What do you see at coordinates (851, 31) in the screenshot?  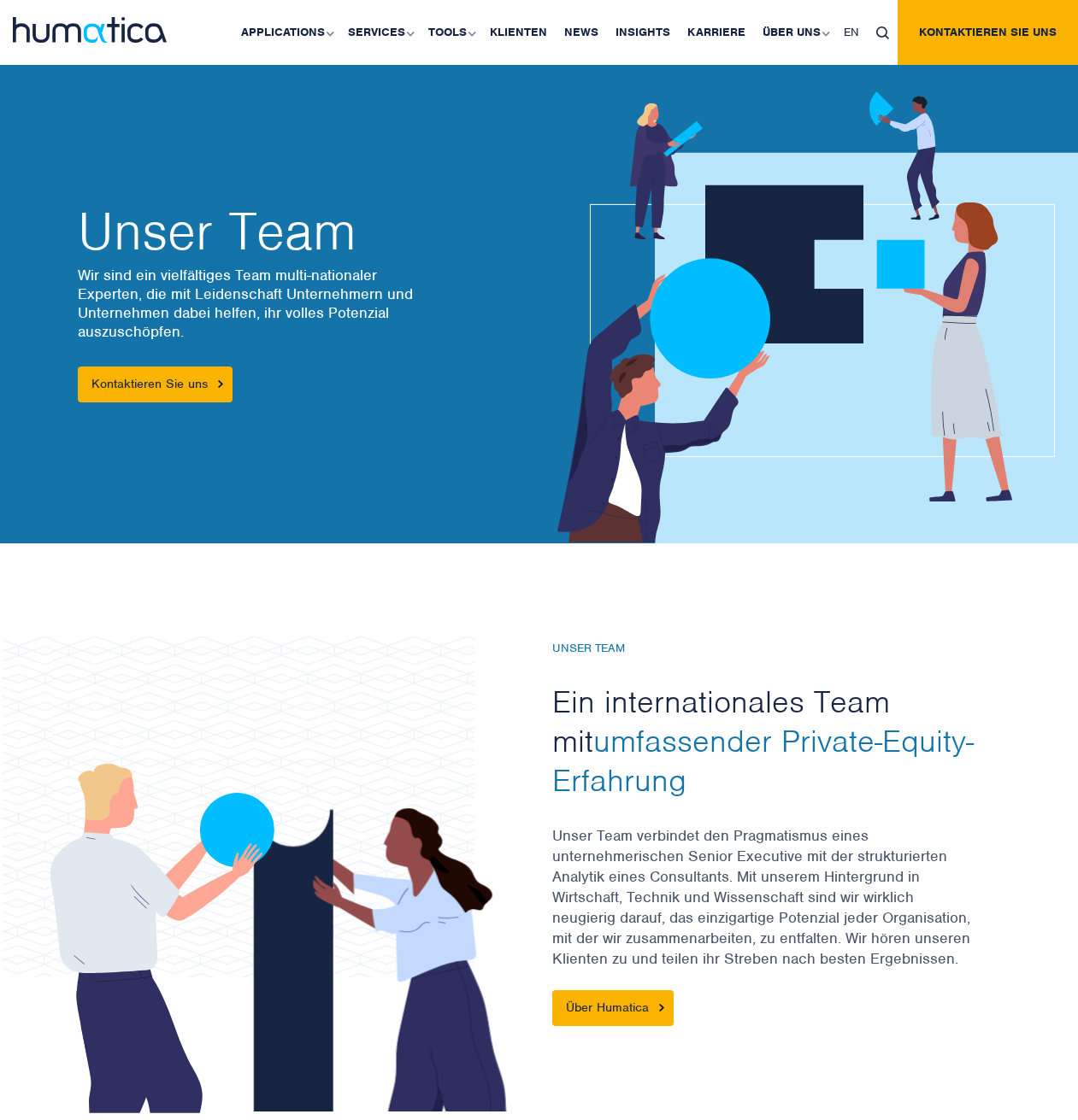 I see `span: EN` at bounding box center [851, 31].